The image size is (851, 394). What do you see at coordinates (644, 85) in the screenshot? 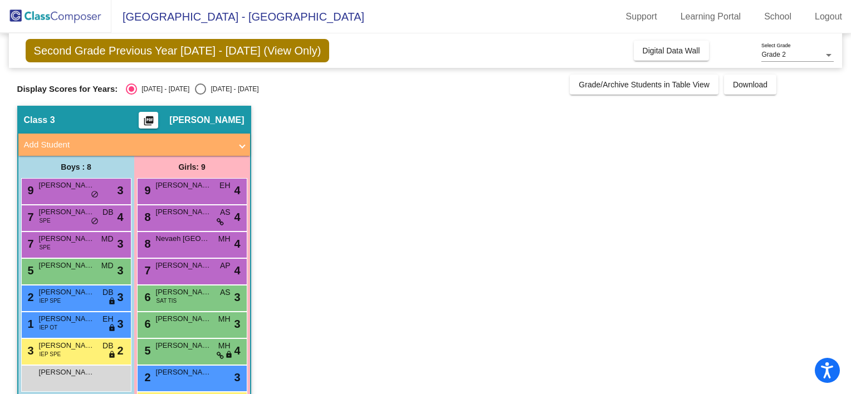
I see `button: Grade/Archive Students in Table View` at bounding box center [644, 85].